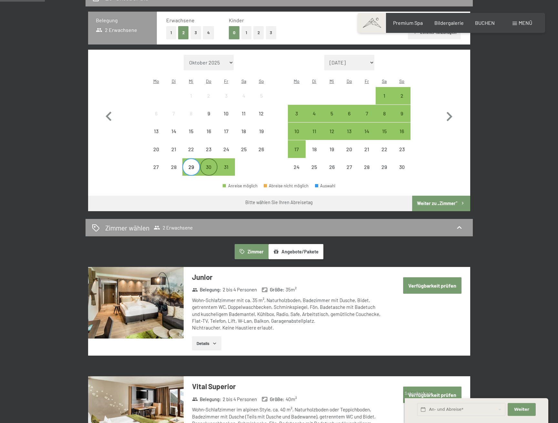  I want to click on button: 3, so click(196, 33).